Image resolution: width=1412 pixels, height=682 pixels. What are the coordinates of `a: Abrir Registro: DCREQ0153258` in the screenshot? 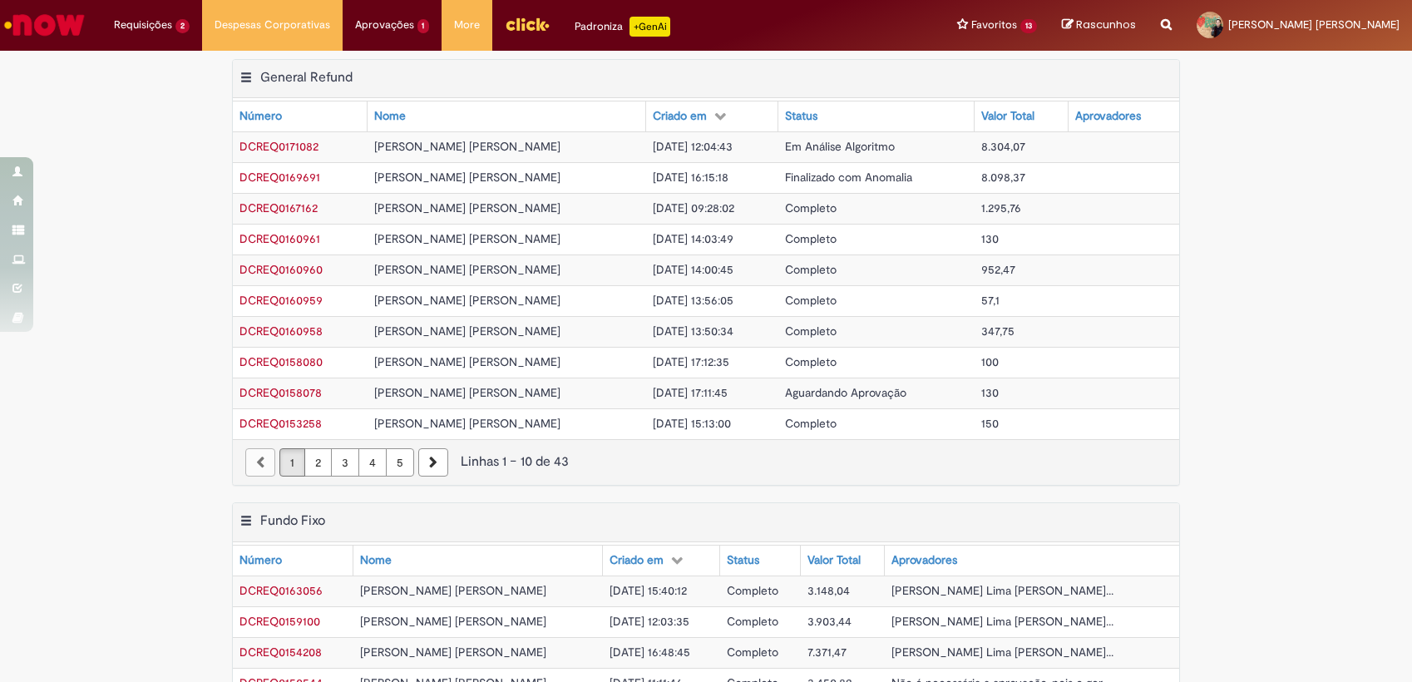 It's located at (280, 423).